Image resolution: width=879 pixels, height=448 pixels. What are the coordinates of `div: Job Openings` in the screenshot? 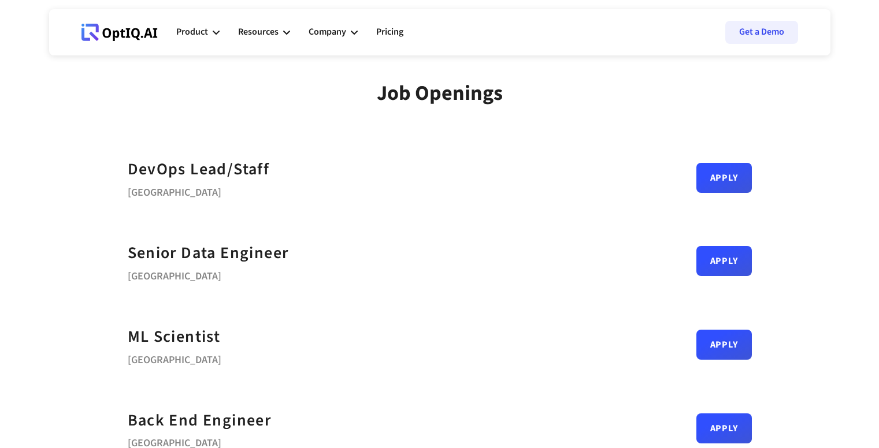 It's located at (440, 93).